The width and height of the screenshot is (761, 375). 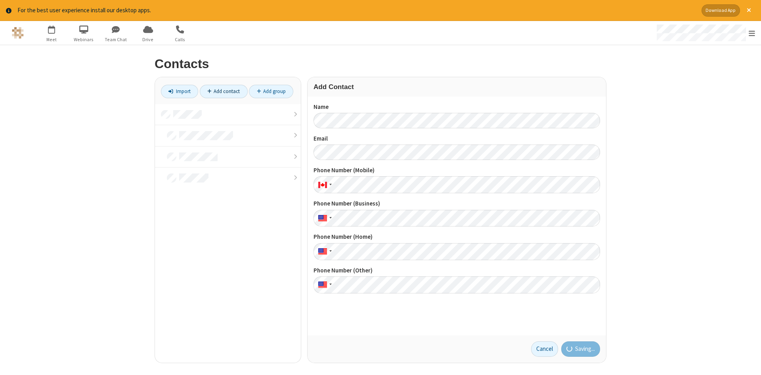 What do you see at coordinates (457, 271) in the screenshot?
I see `label: Phone Number (Other)` at bounding box center [457, 271].